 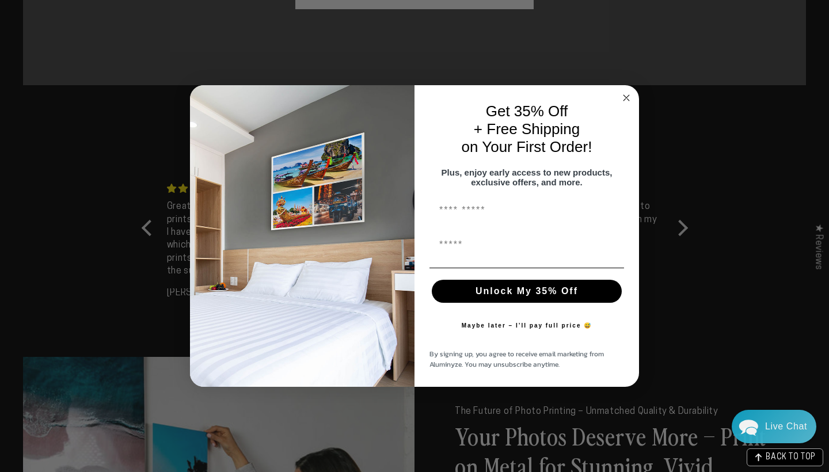 What do you see at coordinates (527, 177) in the screenshot?
I see `span: Plus, enjoy early access to new products, exclusive offers, and more.` at bounding box center [527, 177].